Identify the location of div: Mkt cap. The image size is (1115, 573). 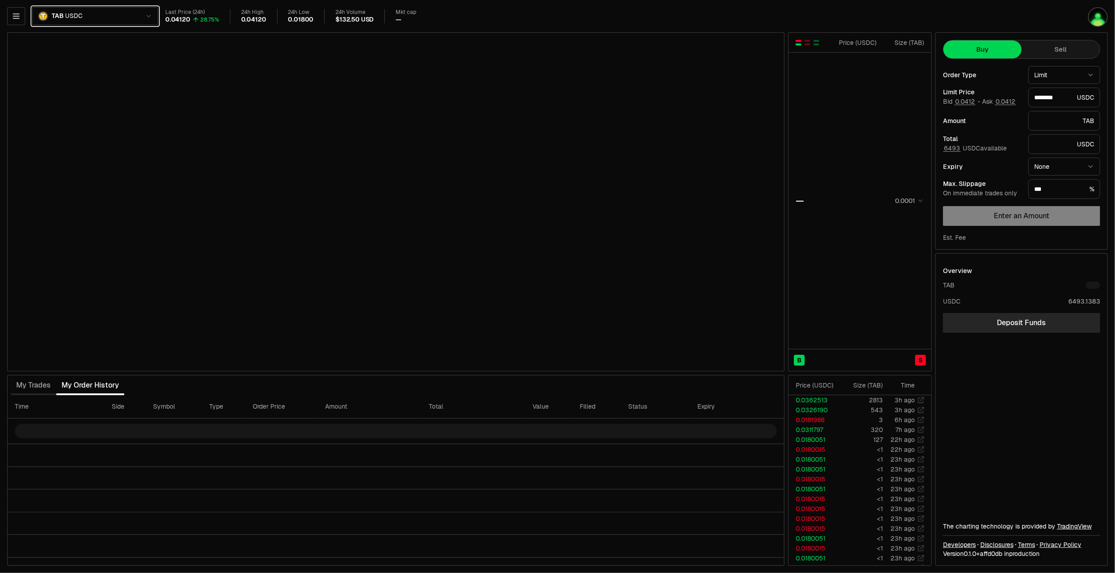
(406, 12).